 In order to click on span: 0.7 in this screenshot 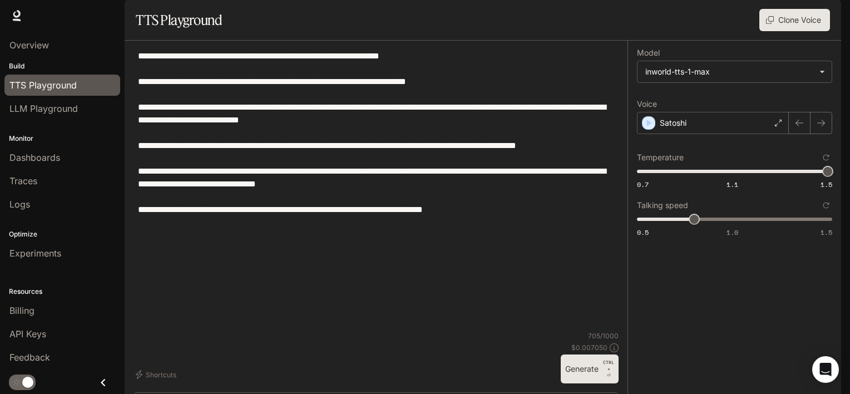, I will do `click(642, 184)`.